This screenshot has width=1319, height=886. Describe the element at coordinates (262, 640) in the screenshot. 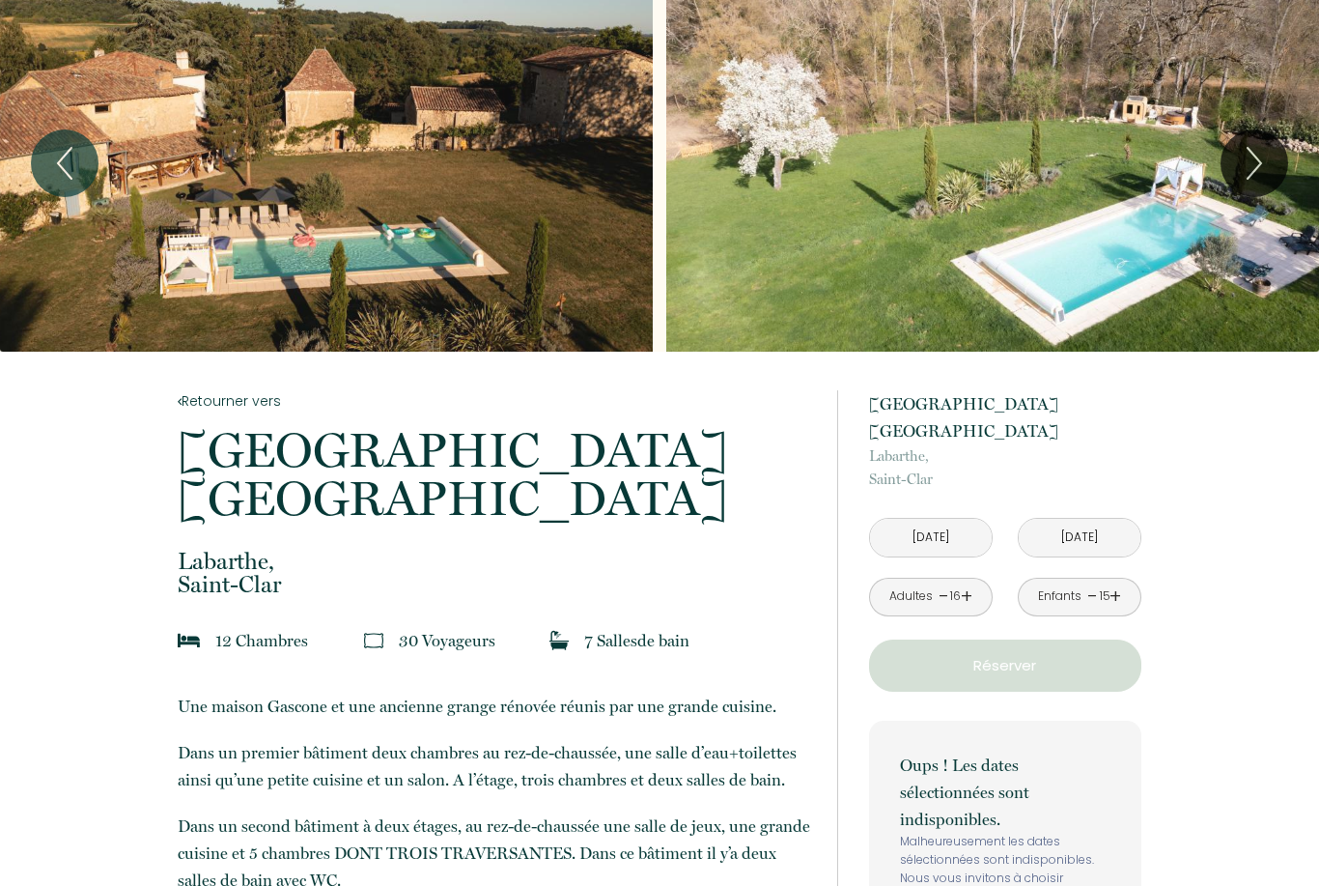

I see `p: 12 Chambre` at that location.